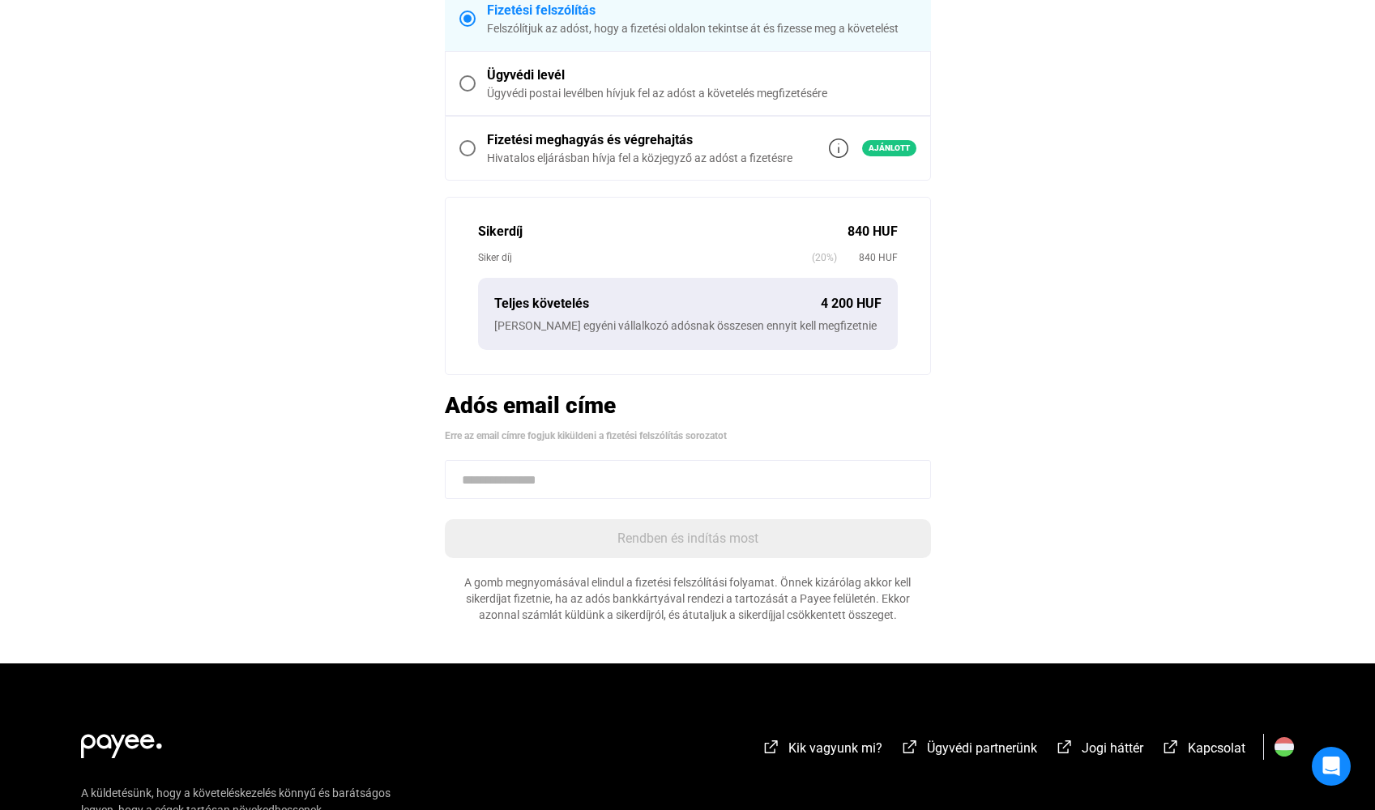 The height and width of the screenshot is (810, 1375). What do you see at coordinates (663, 232) in the screenshot?
I see `div: Sikerdíj` at bounding box center [663, 232].